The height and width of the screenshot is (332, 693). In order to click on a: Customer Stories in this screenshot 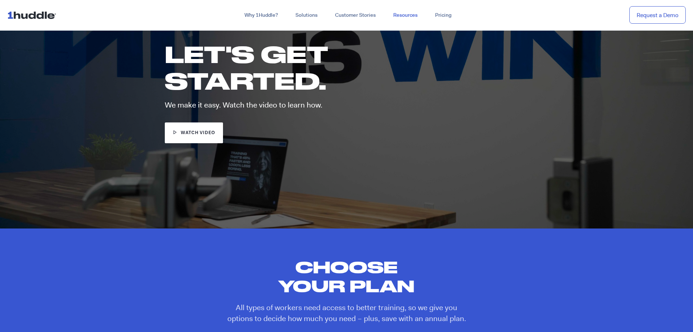, I will do `click(356, 15)`.